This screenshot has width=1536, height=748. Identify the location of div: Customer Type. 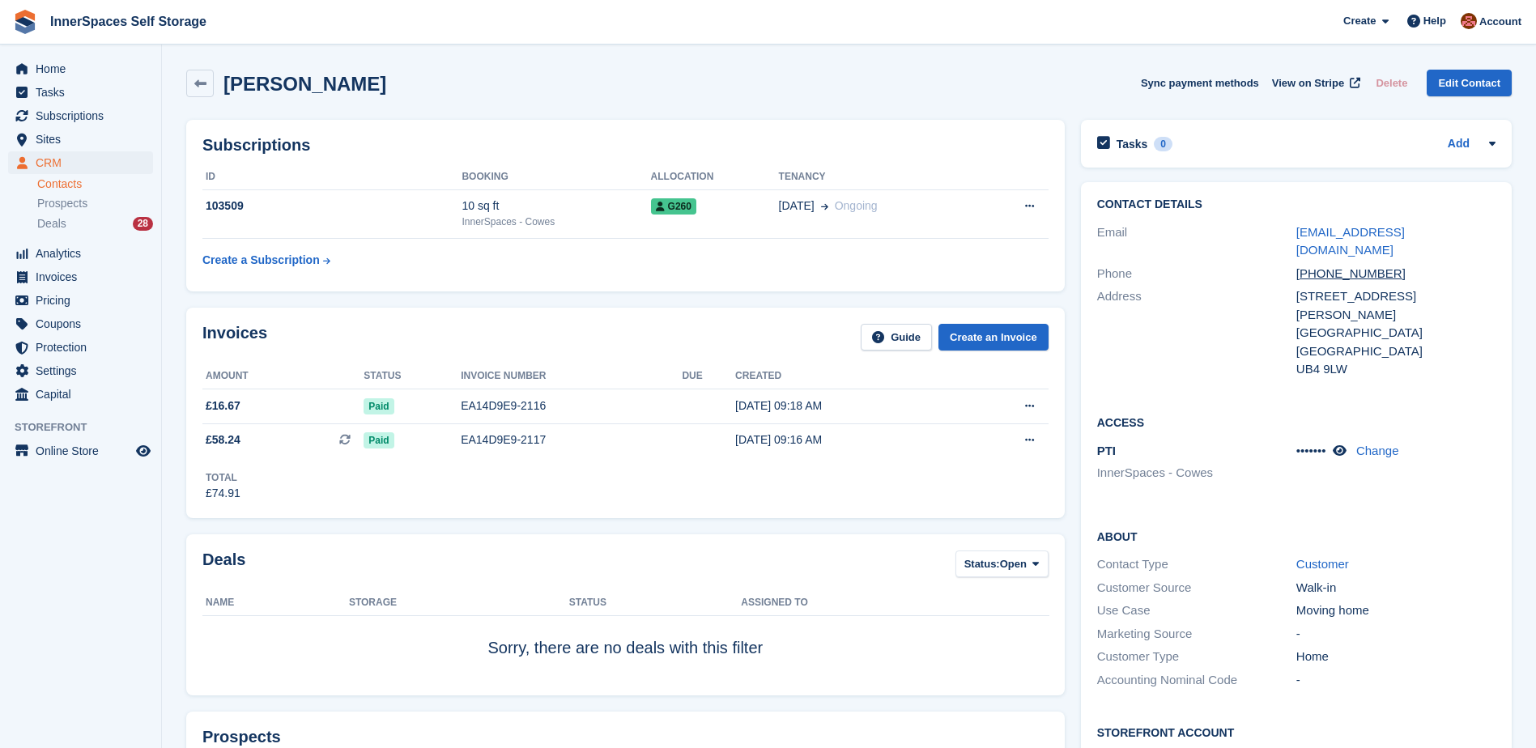
(1197, 657).